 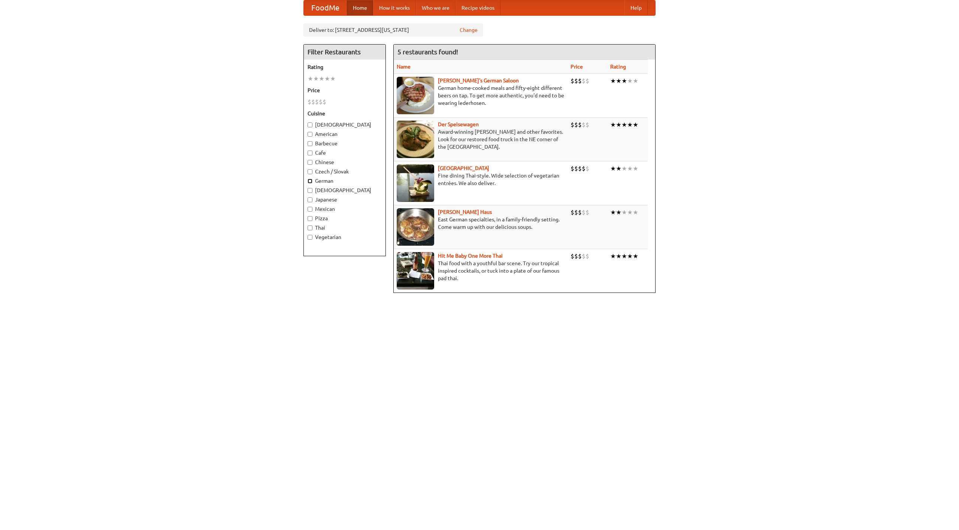 I want to click on h5: Rating, so click(x=345, y=67).